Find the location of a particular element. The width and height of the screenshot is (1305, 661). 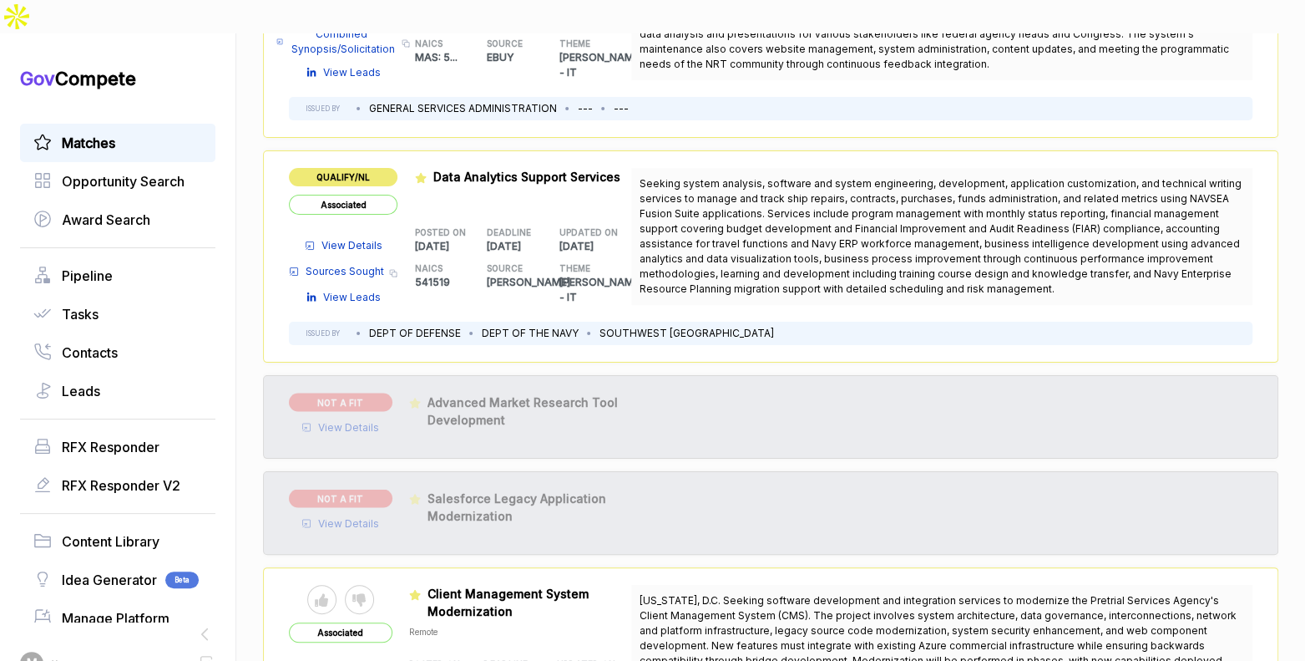

span: Seeking system analysis, software and system engineering, development, application customization,... is located at coordinates (940, 235).